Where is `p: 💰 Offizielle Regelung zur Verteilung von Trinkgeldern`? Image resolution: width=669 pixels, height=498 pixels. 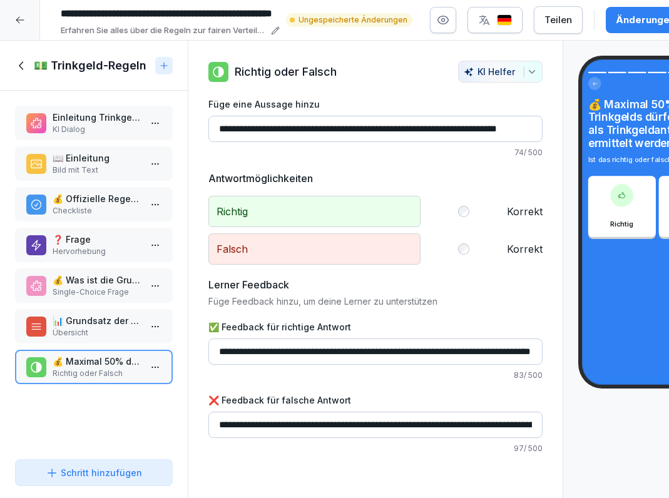 p: 💰 Offizielle Regelung zur Verteilung von Trinkgeldern is located at coordinates (96, 198).